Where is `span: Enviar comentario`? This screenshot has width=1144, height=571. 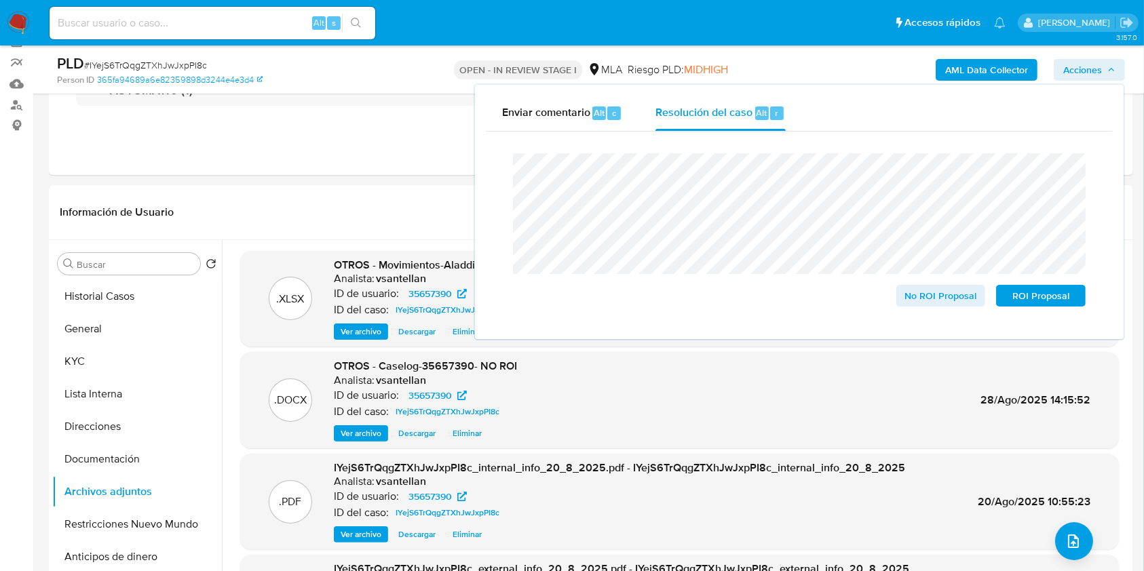 span: Enviar comentario is located at coordinates (546, 112).